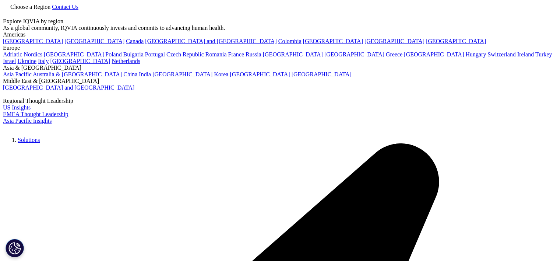 The image size is (557, 261). Describe the element at coordinates (15, 248) in the screenshot. I see `button: Cookies Settings` at that location.